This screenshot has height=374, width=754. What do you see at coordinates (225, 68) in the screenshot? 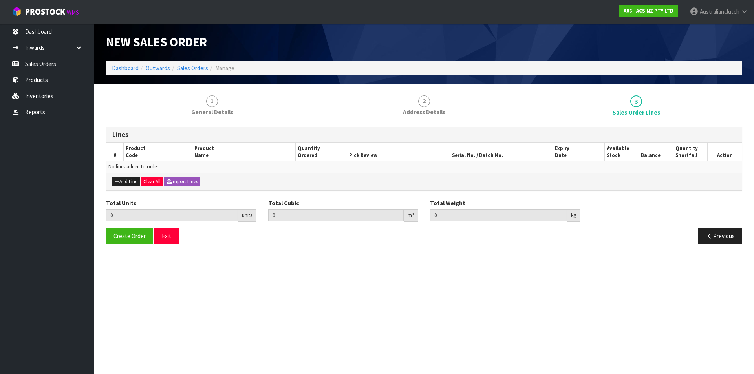
I see `span: Manage` at bounding box center [225, 68].